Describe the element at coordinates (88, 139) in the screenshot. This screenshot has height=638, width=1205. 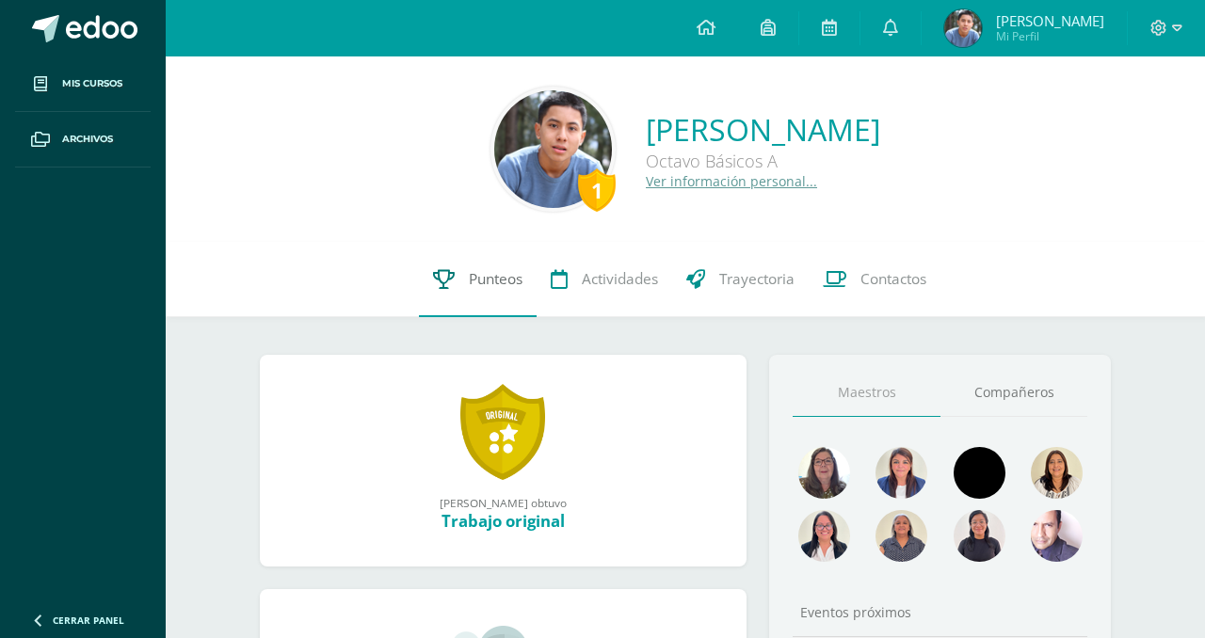
I see `span: Archivos` at that location.